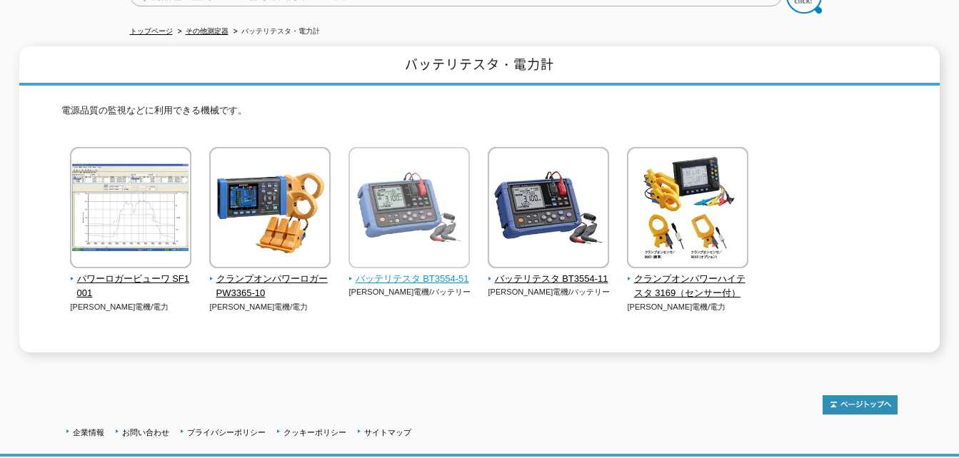 Image resolution: width=959 pixels, height=458 pixels. I want to click on a: その他測定器, so click(207, 31).